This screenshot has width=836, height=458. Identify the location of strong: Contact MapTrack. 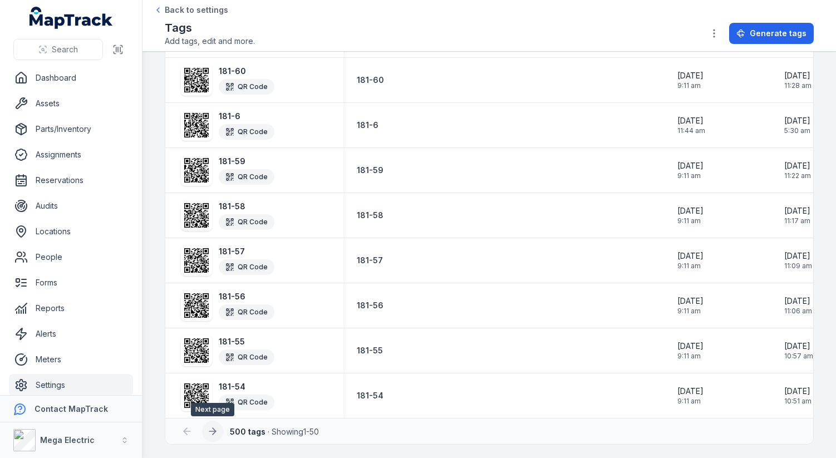
(71, 408).